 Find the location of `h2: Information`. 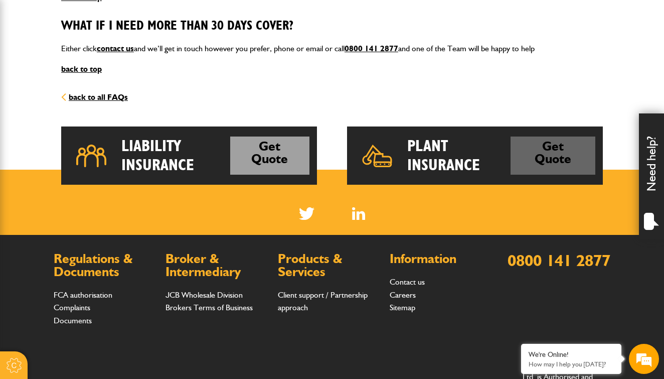

h2: Information is located at coordinates (441, 259).